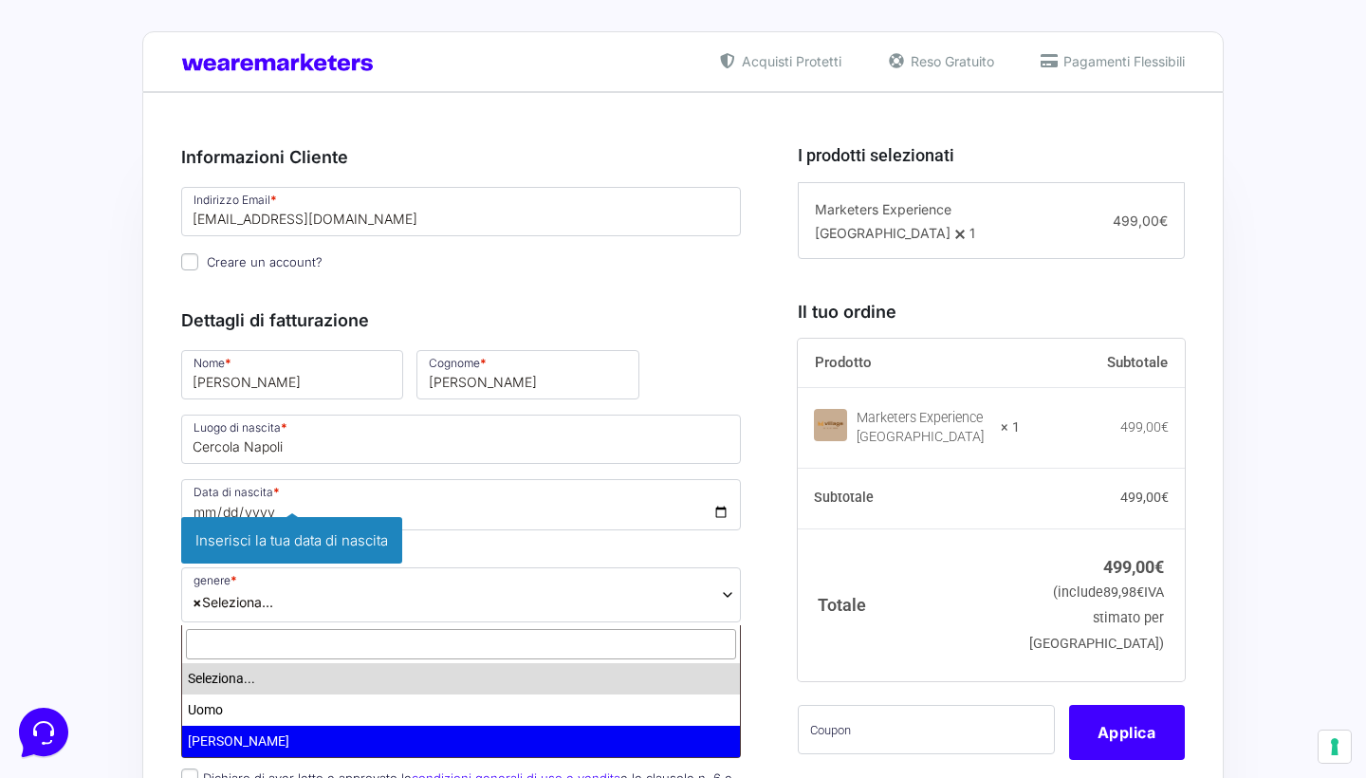 This screenshot has width=1366, height=778. Describe the element at coordinates (190, 638) in the screenshot. I see `p: Messaggi` at that location.